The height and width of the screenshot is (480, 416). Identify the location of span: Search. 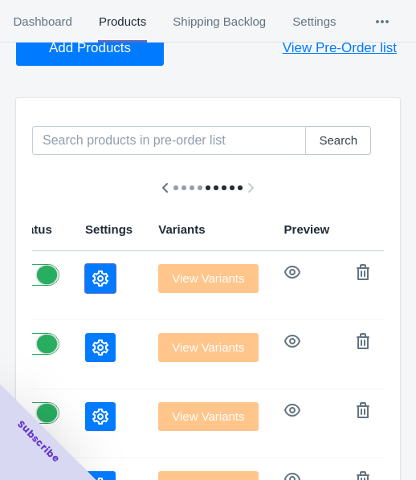
(338, 140).